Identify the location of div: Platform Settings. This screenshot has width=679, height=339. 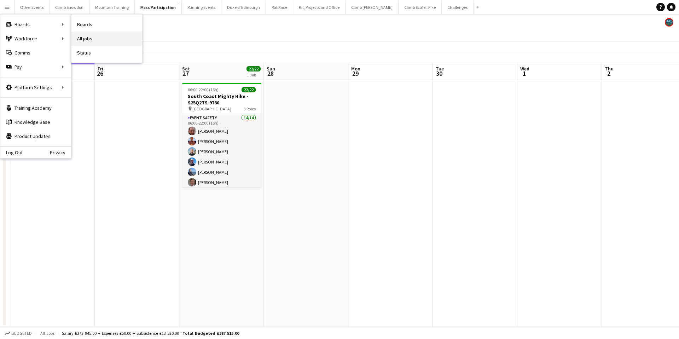
(36, 87).